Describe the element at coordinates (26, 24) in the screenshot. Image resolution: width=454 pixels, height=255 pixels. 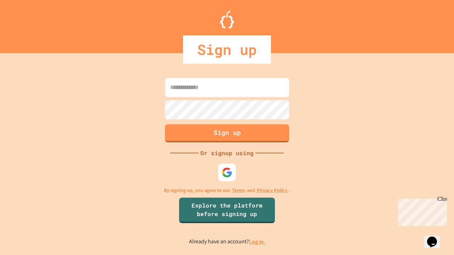
I see `div: Chat with us now!Close` at that location.